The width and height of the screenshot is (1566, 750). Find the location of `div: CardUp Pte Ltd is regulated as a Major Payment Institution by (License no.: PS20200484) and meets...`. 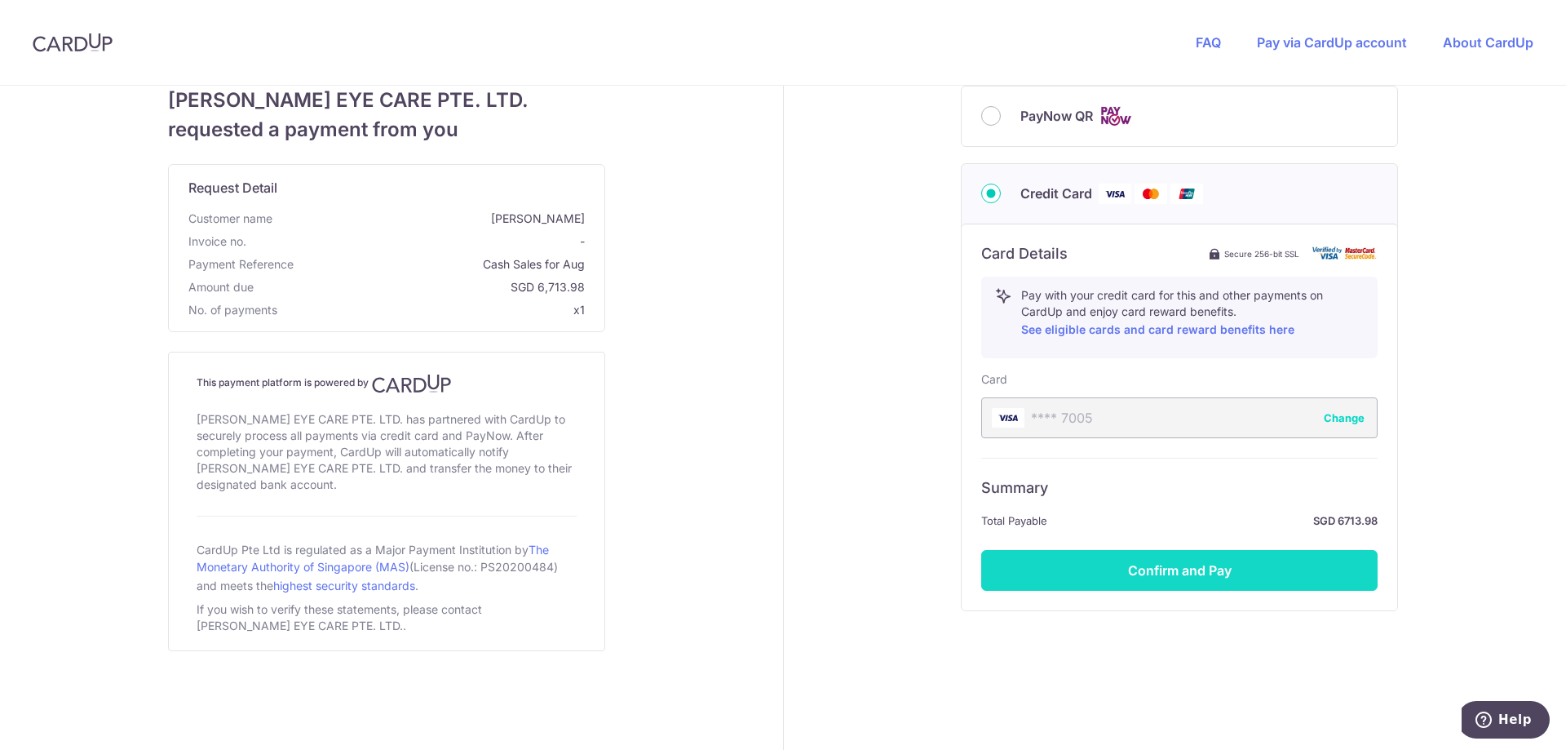

div: CardUp Pte Ltd is regulated as a Major Payment Institution by (License no.: PS20200484) and meets... is located at coordinates (387, 567).